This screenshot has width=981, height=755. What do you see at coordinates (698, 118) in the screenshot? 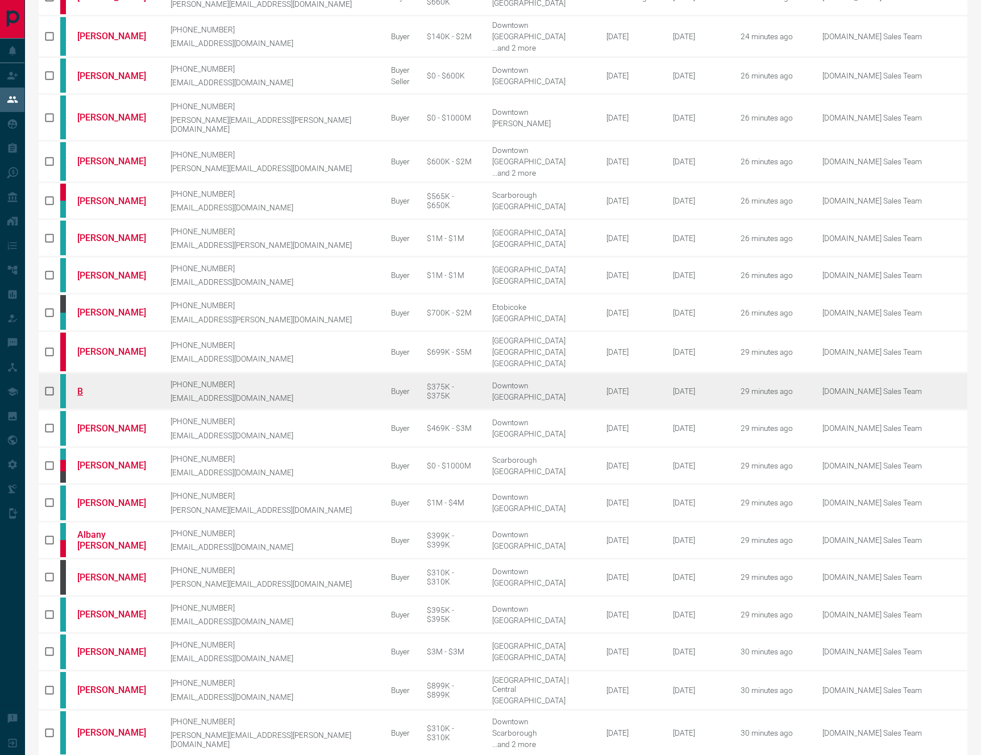
I see `div: February 22nd 2021, 2:54:51 PM` at bounding box center [698, 118].